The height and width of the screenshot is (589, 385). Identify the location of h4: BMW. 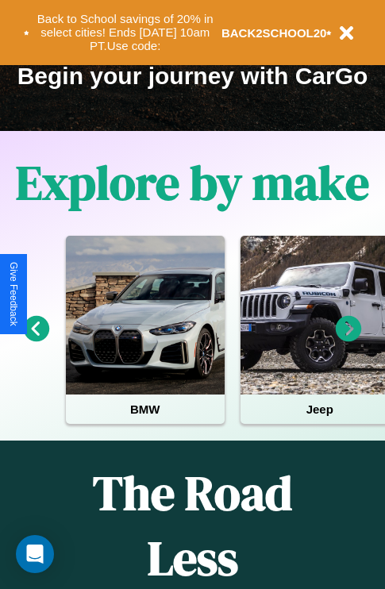
(145, 409).